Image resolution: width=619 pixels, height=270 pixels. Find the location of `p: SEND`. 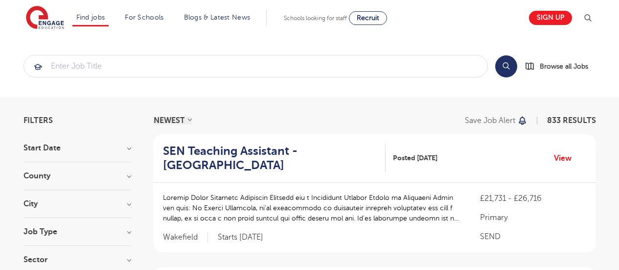

p: SEND is located at coordinates (533, 236).